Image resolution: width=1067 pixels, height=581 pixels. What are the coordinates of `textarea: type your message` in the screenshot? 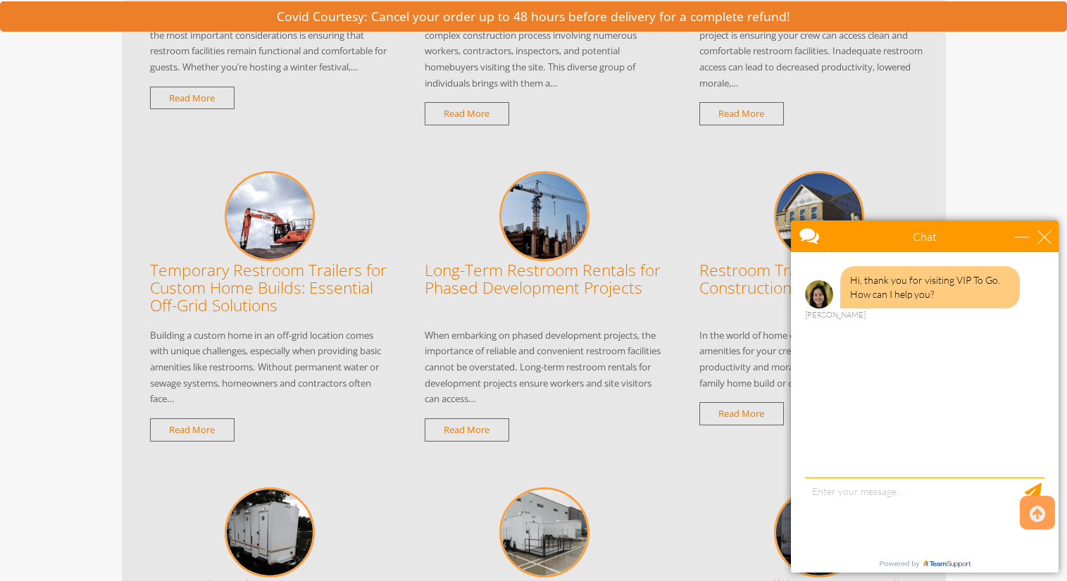 It's located at (142, 302).